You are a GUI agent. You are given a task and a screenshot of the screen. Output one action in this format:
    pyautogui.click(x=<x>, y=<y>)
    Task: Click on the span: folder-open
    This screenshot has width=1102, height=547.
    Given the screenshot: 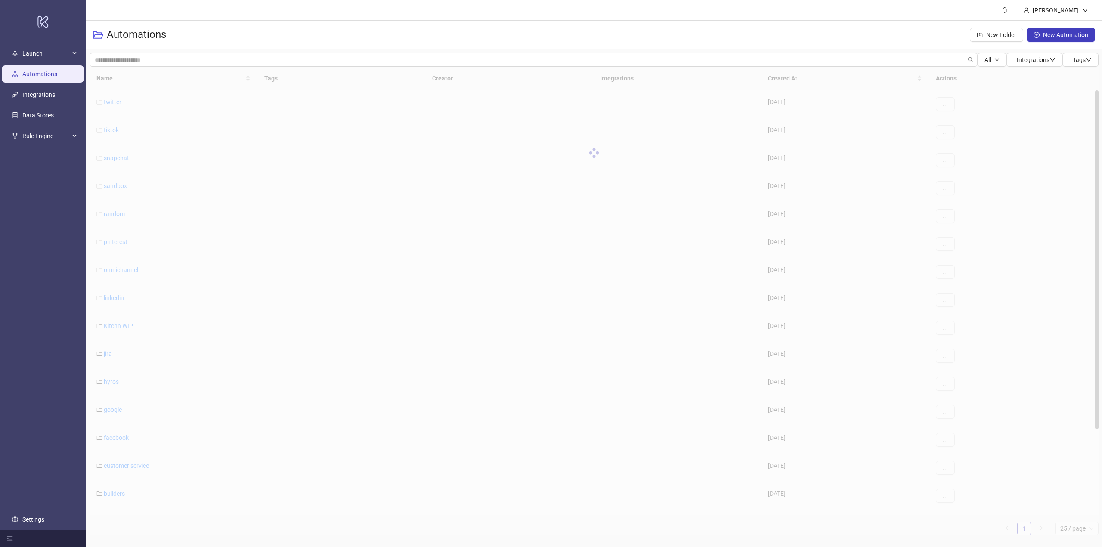 What is the action you would take?
    pyautogui.click(x=98, y=35)
    